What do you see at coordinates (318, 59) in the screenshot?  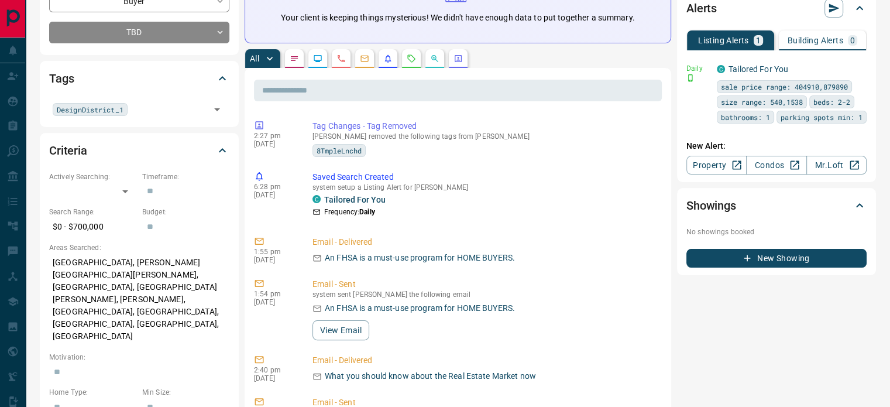 I see `svg: Lead Browsing Activity` at bounding box center [318, 59].